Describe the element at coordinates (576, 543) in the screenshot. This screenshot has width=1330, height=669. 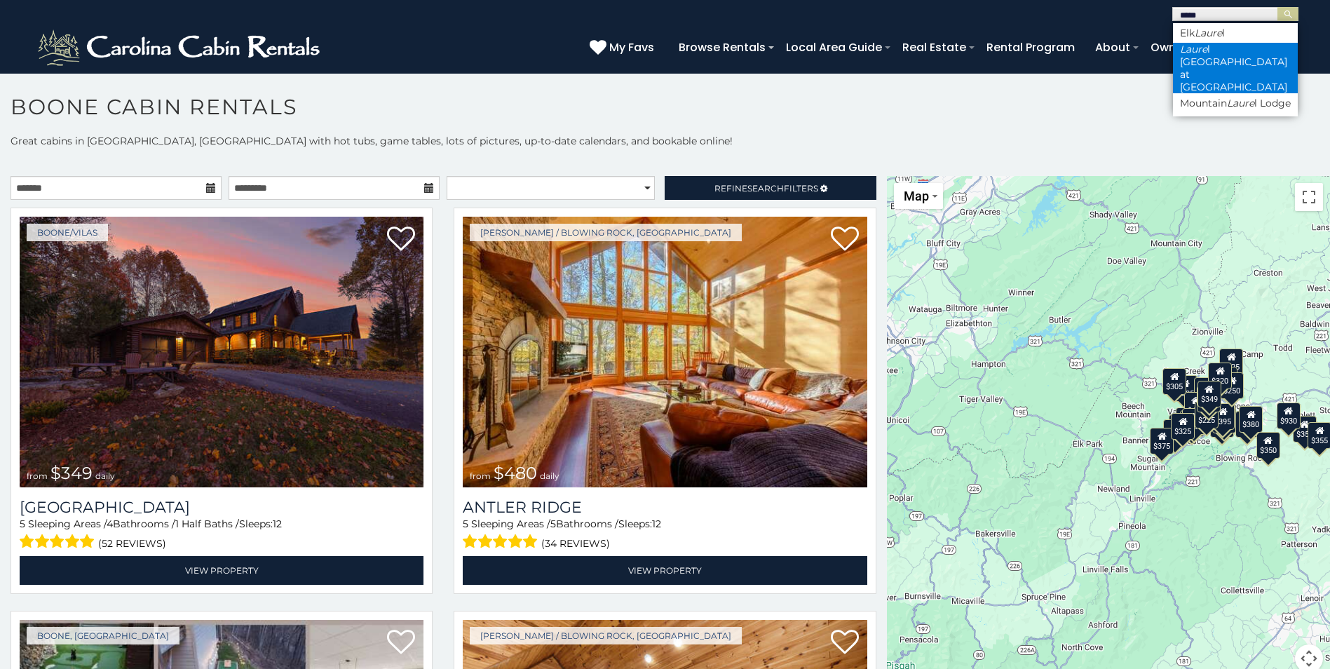
I see `span: (34 reviews)` at that location.